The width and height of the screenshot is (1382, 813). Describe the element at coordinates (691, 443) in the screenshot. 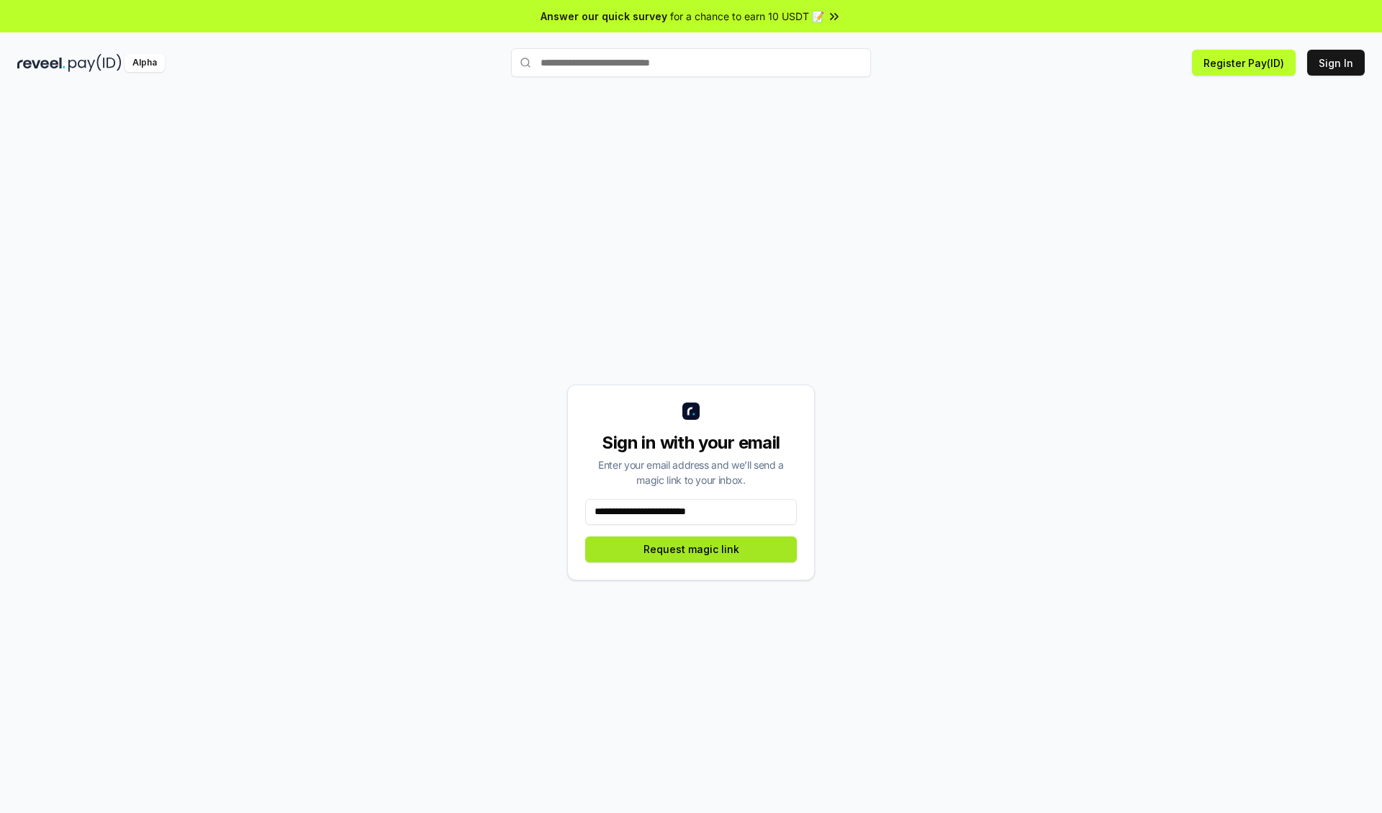

I see `div: Sign in with your email` at that location.